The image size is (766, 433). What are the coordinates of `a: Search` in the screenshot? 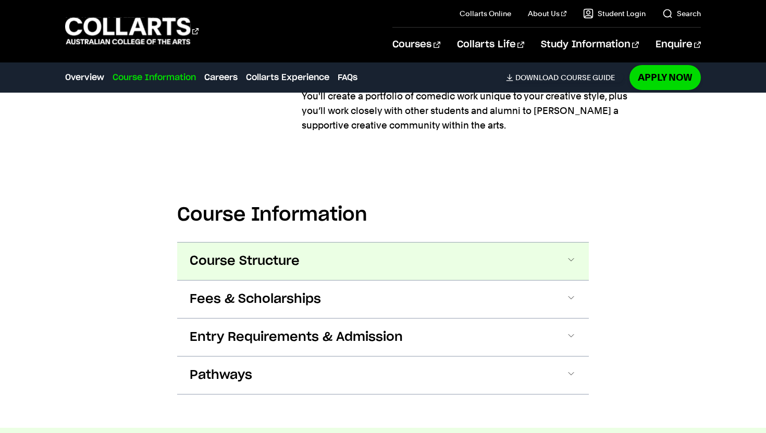 It's located at (681, 14).